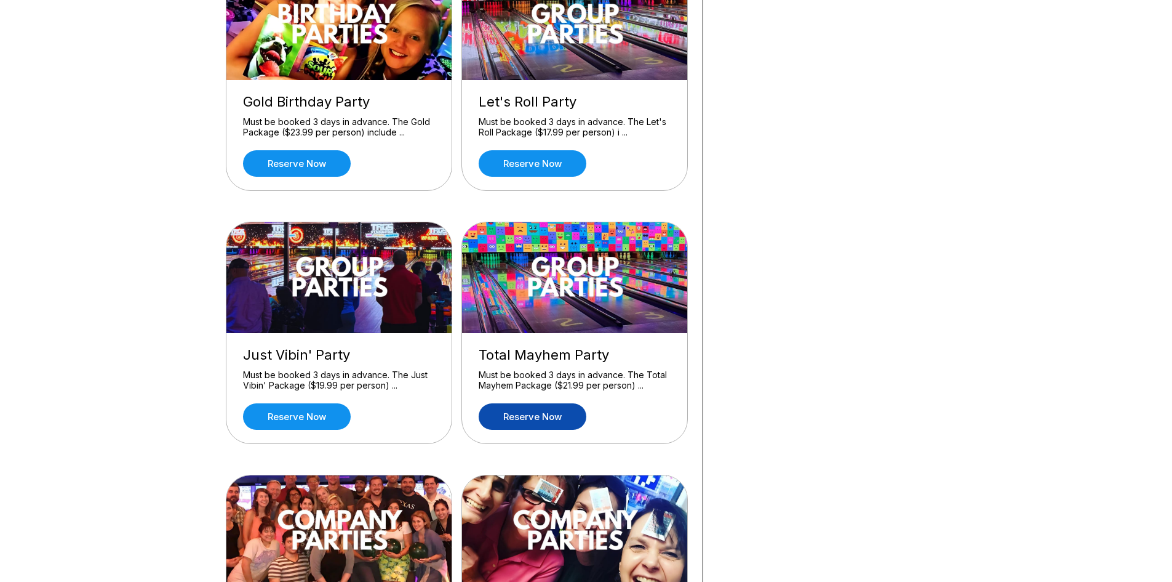 The height and width of the screenshot is (582, 1172). What do you see at coordinates (575, 278) in the screenshot?
I see `img: Total Mayhem Party` at bounding box center [575, 278].